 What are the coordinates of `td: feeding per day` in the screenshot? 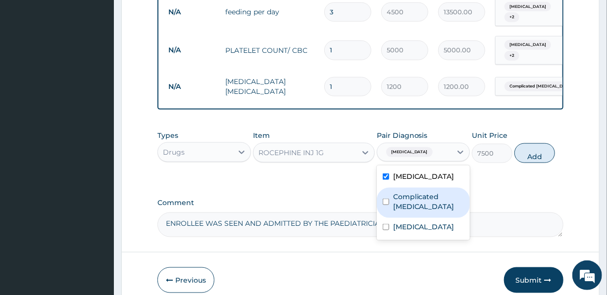 It's located at (270, 12).